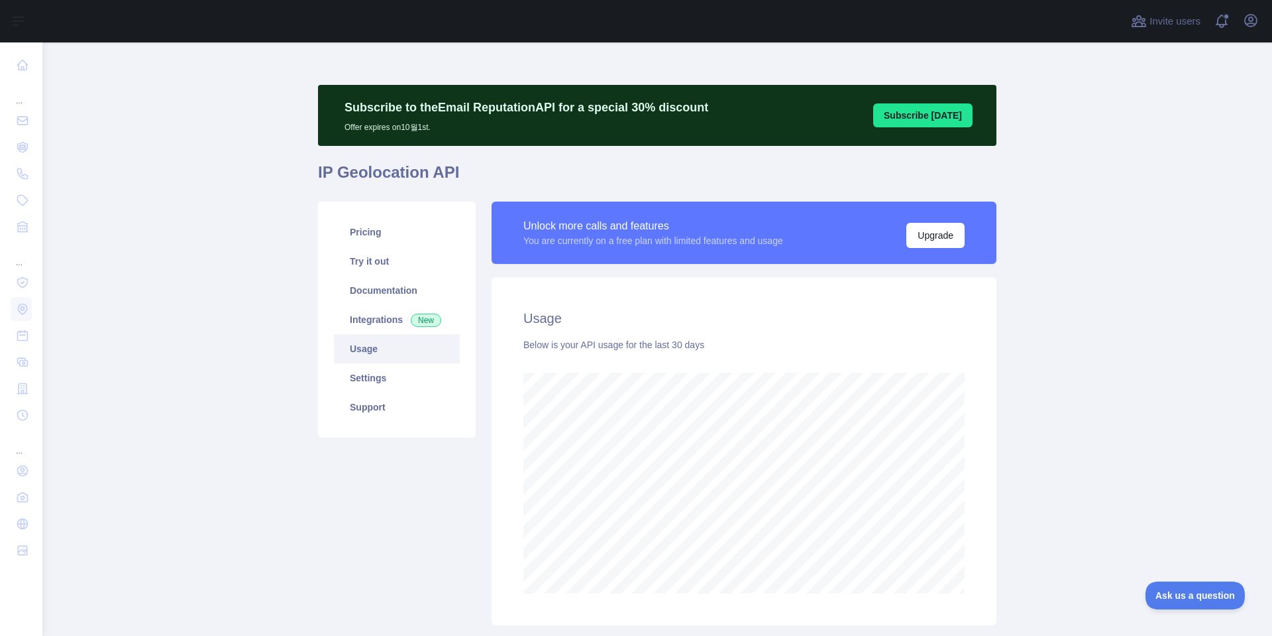 The image size is (1272, 636). Describe the element at coordinates (653, 226) in the screenshot. I see `div: Unlock more calls and features` at that location.